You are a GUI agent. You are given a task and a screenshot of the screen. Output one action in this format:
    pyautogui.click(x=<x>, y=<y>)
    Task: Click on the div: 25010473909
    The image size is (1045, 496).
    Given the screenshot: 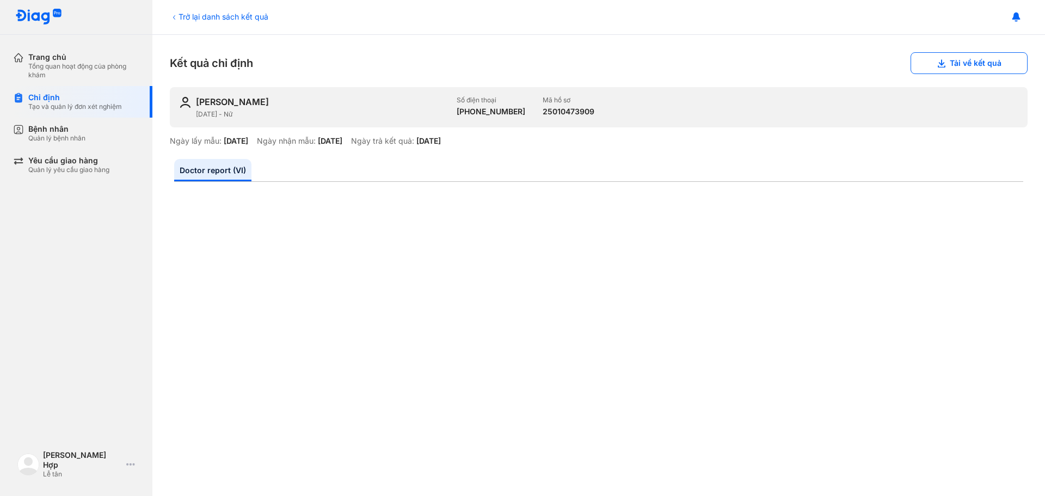 What is the action you would take?
    pyautogui.click(x=568, y=112)
    